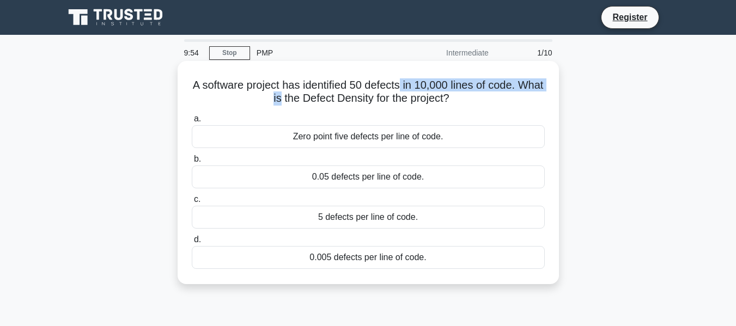 The height and width of the screenshot is (326, 736). Describe the element at coordinates (325, 53) in the screenshot. I see `div: PMP` at that location.